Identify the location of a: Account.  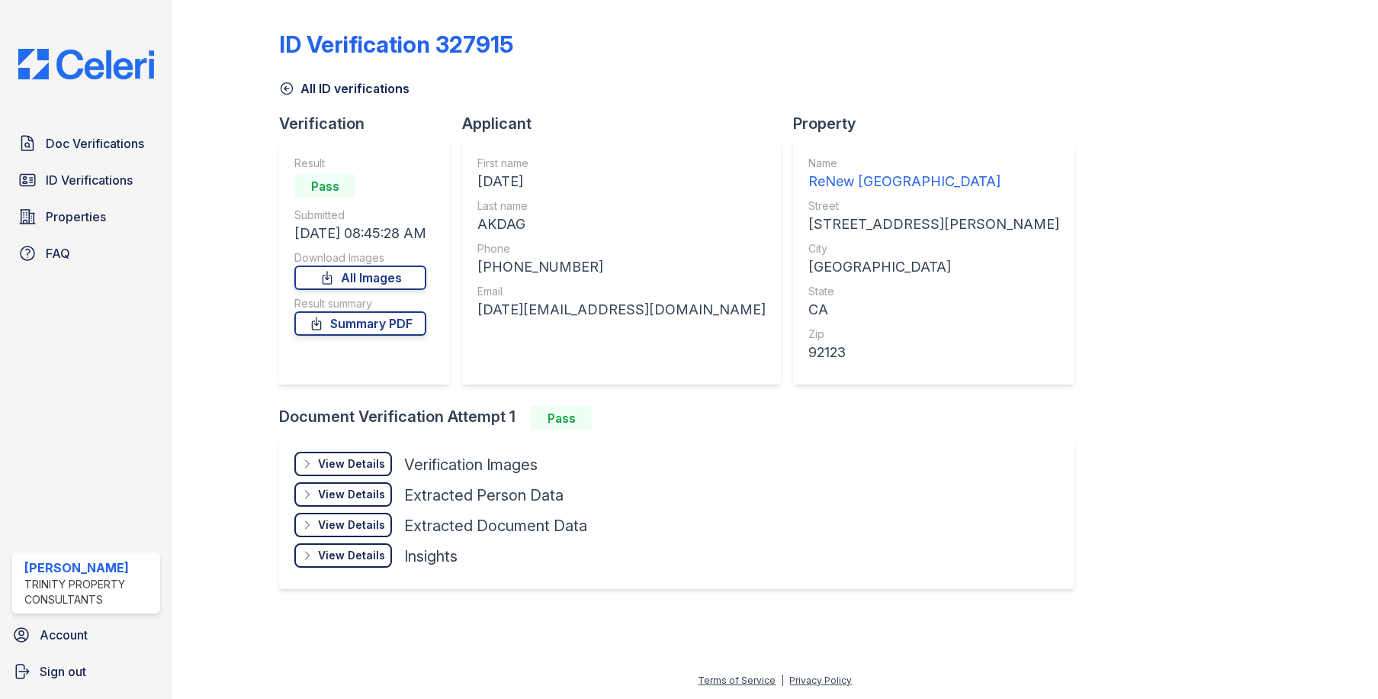
(86, 635).